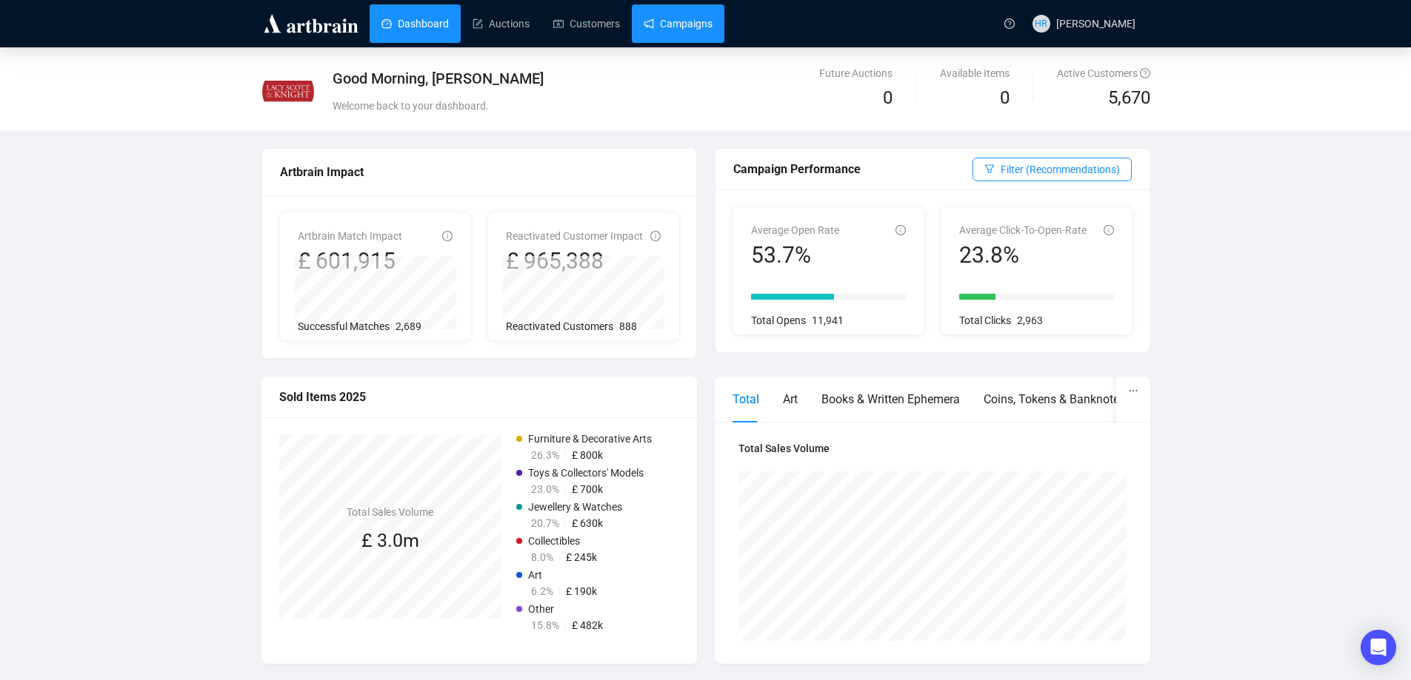  Describe the element at coordinates (591, 106) in the screenshot. I see `div: Welcome back to your dashboard.` at that location.